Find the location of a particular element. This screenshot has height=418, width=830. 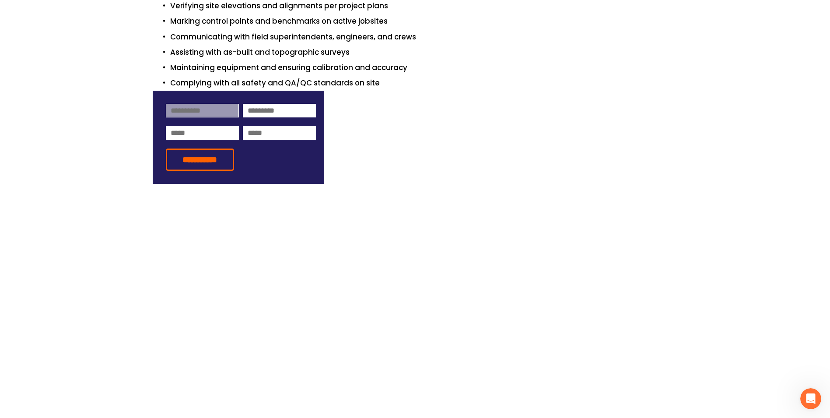

p: Maintaining equipment and ensuring calibration and accuracy is located at coordinates (424, 67).